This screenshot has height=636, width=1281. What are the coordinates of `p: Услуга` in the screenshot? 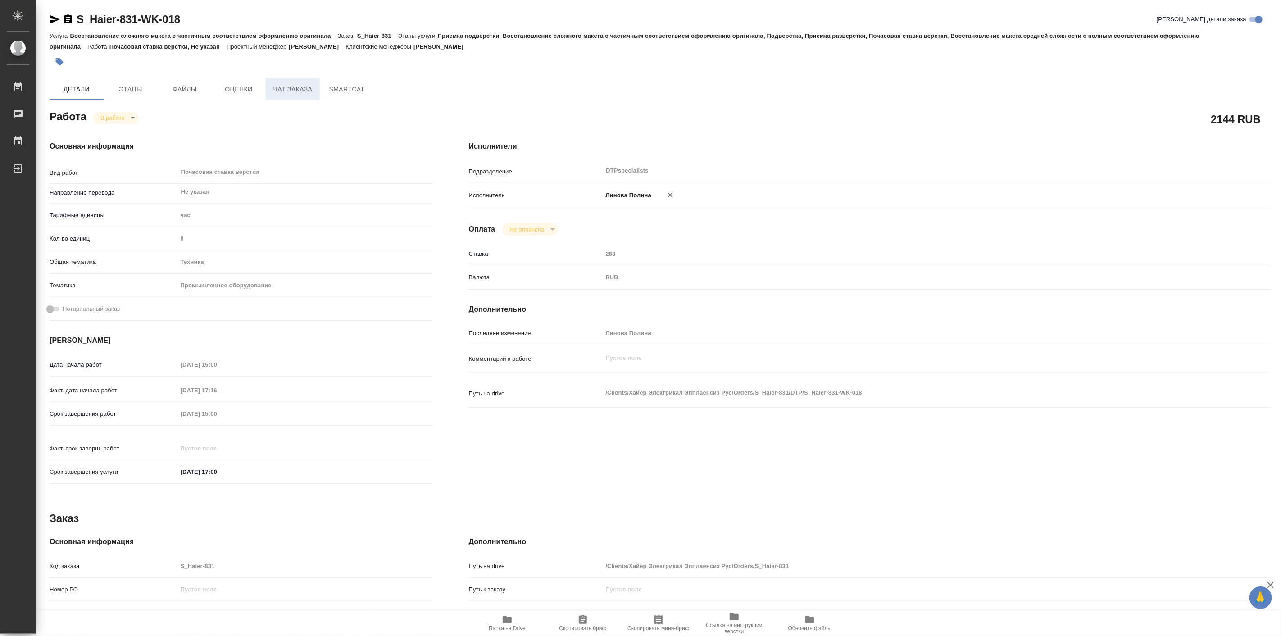 It's located at (59, 36).